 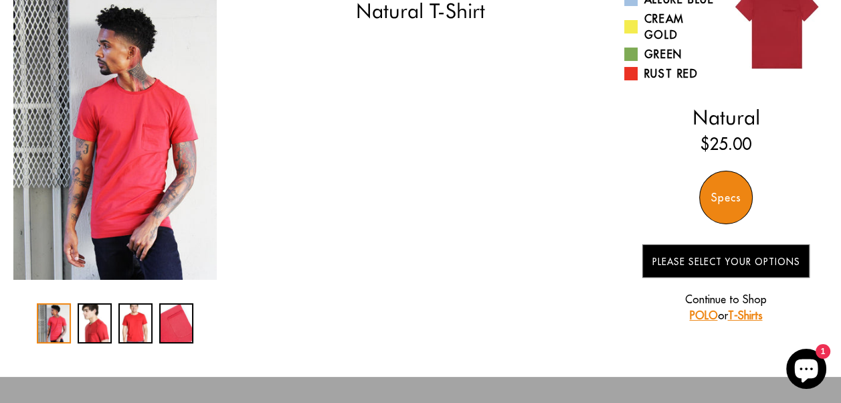 What do you see at coordinates (726, 261) in the screenshot?
I see `button: Please Select Your Options` at bounding box center [726, 261].